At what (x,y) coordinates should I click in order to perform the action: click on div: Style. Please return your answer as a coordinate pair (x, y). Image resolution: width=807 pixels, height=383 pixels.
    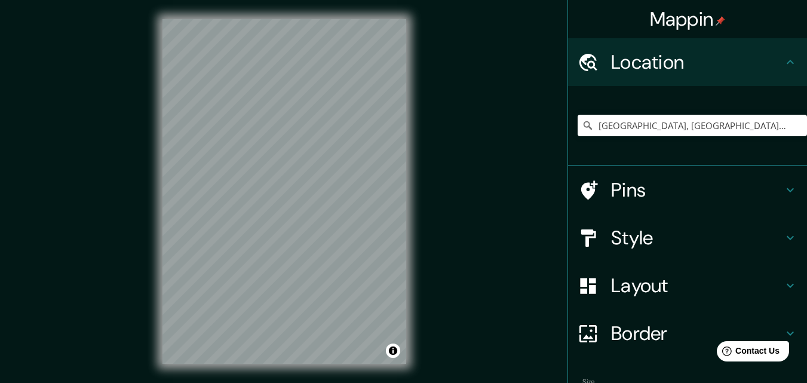
    Looking at the image, I should click on (688, 238).